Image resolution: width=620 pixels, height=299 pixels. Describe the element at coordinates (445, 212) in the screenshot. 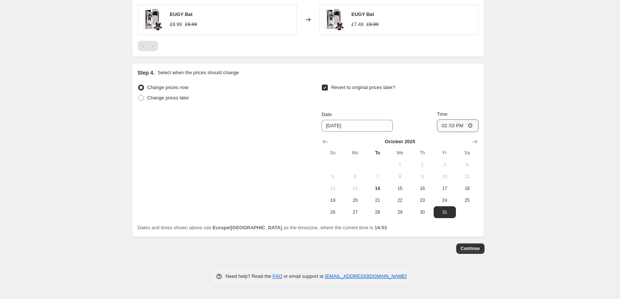

I see `span: 31` at that location.